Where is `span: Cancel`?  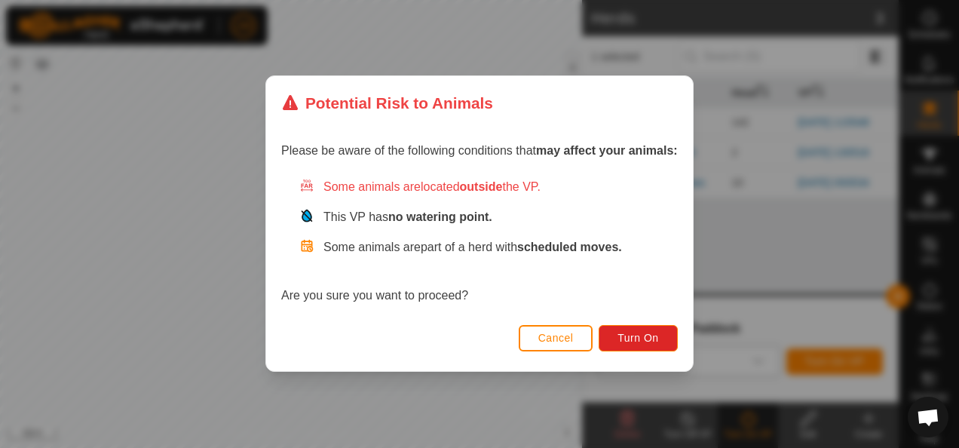
span: Cancel is located at coordinates (556, 339).